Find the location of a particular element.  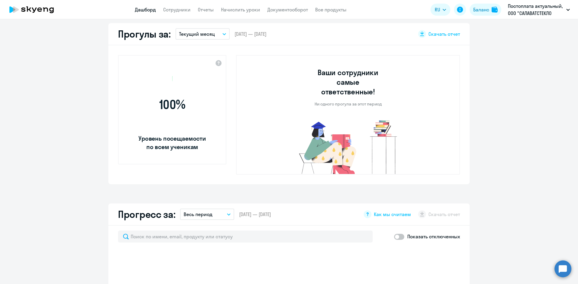

a: Сотрудники is located at coordinates (177, 10).